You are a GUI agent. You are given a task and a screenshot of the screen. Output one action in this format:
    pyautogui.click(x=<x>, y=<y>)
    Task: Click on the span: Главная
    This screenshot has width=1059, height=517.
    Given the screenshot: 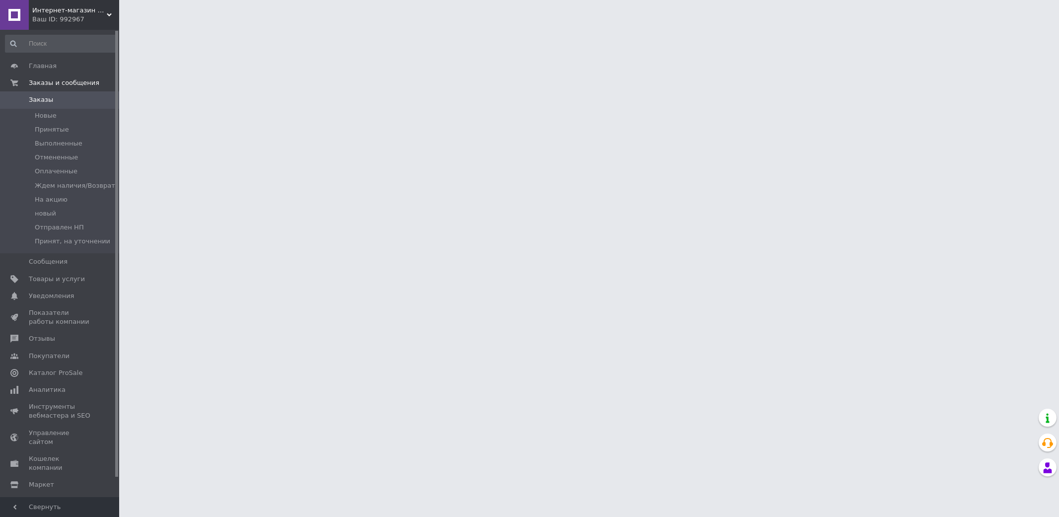 What is the action you would take?
    pyautogui.click(x=43, y=66)
    